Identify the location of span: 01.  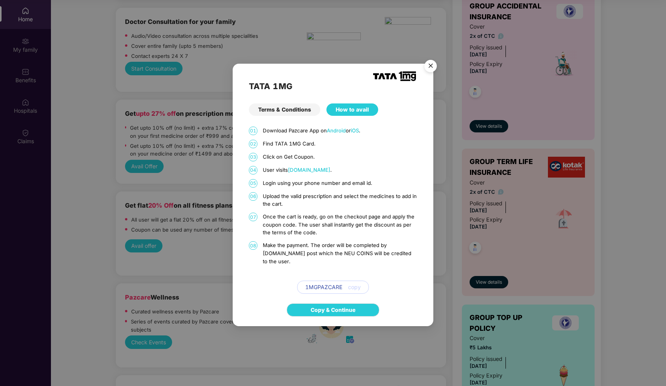
(253, 131).